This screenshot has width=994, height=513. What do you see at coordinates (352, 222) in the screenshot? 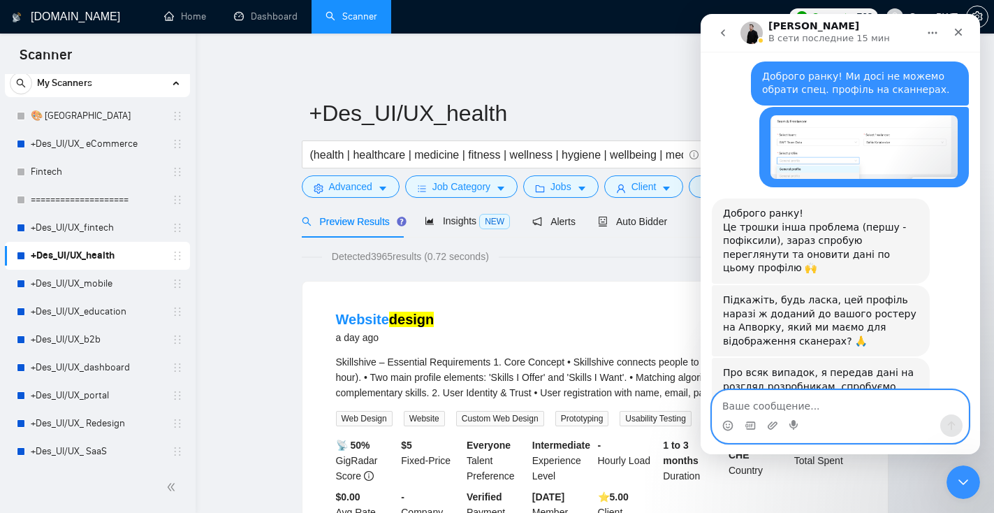
I see `span: Preview Results` at bounding box center [352, 222].